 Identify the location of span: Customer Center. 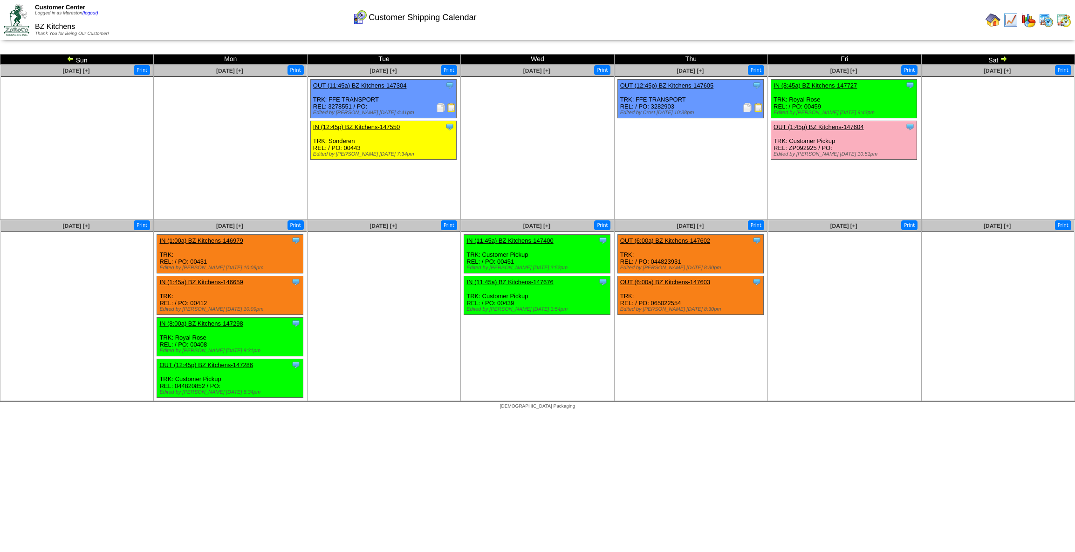
(60, 7).